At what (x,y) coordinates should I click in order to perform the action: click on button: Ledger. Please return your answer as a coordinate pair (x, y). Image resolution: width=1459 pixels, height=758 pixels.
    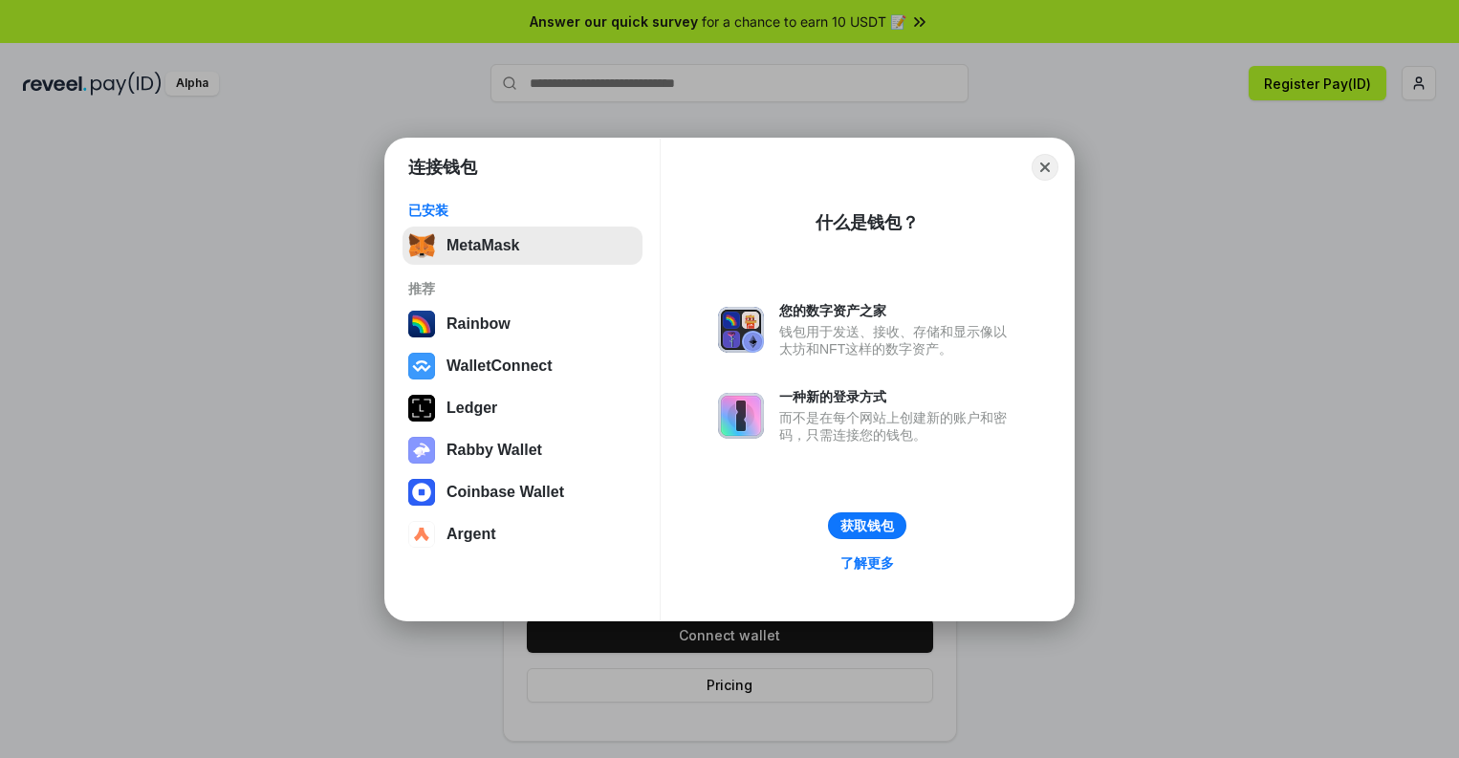
    Looking at the image, I should click on (522, 408).